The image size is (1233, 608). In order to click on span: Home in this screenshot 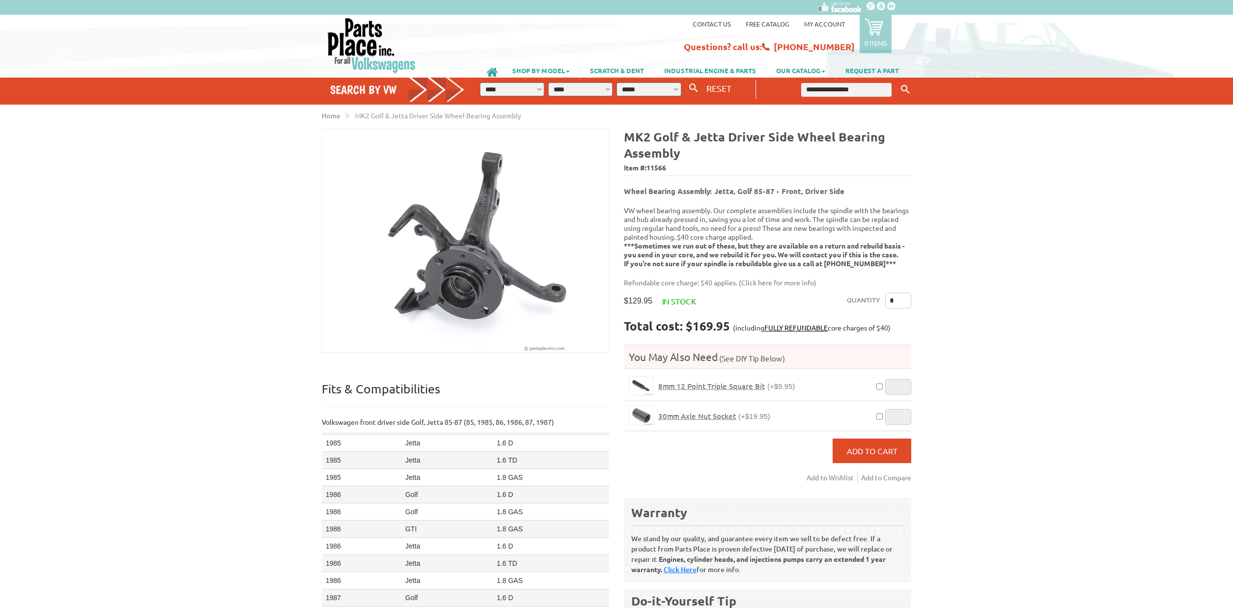, I will do `click(331, 115)`.